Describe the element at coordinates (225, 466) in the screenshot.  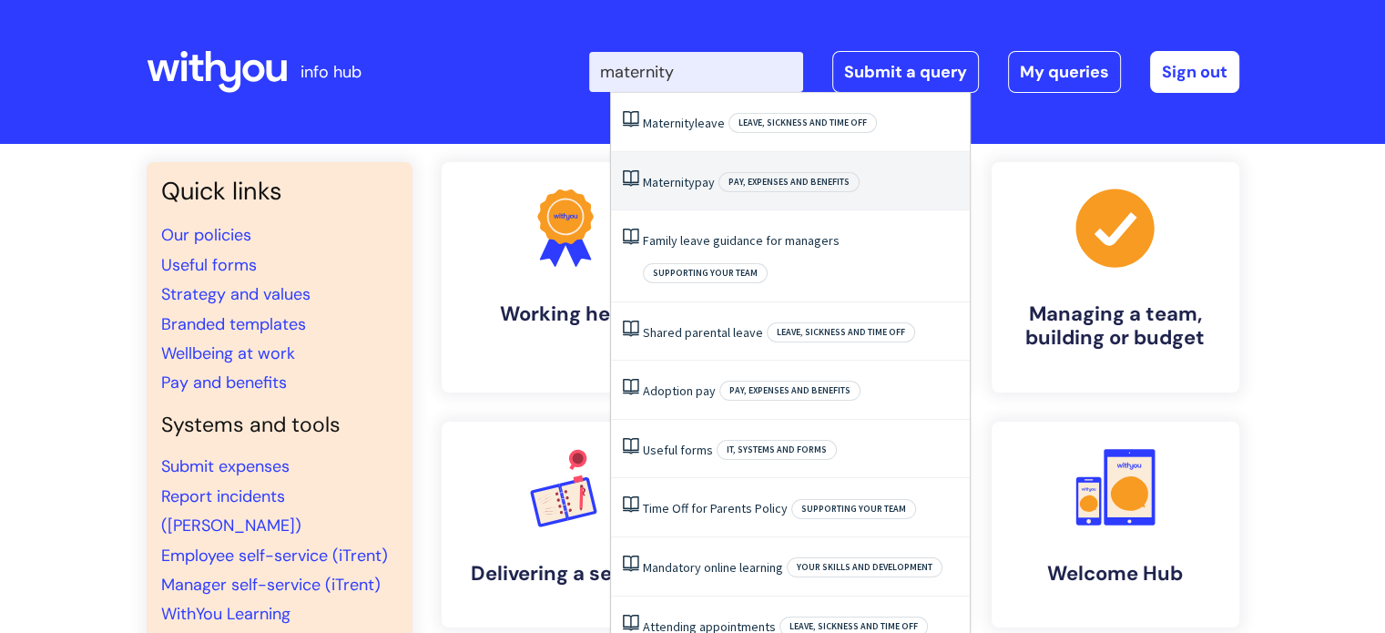
I see `a: Submit expenses` at that location.